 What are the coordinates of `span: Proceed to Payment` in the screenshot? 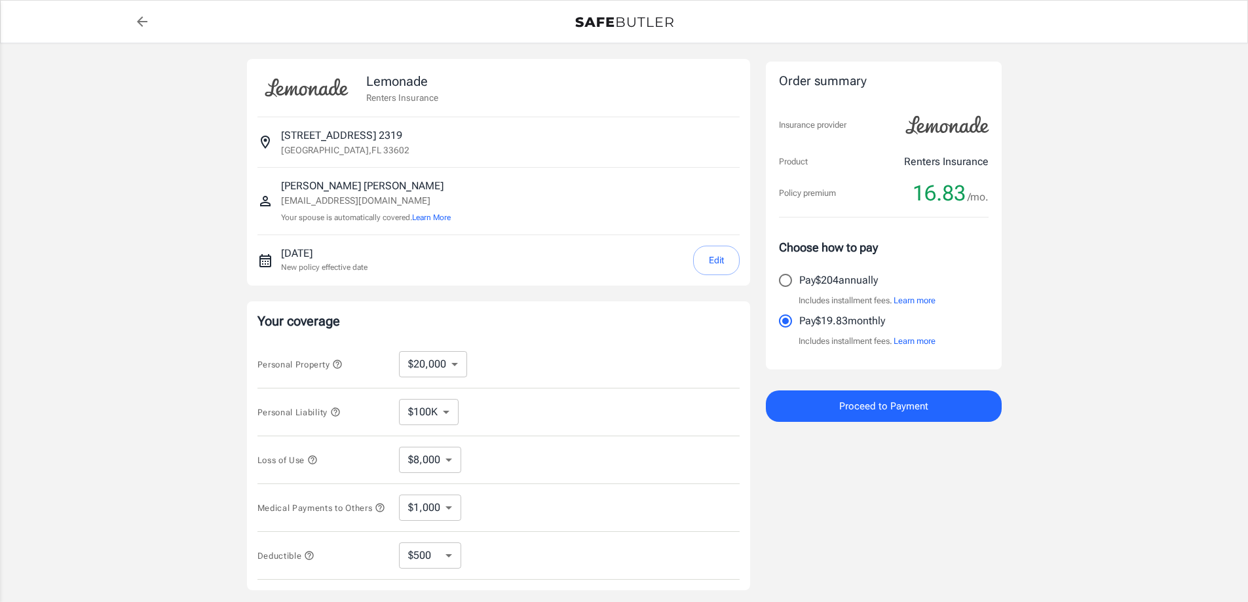 It's located at (884, 406).